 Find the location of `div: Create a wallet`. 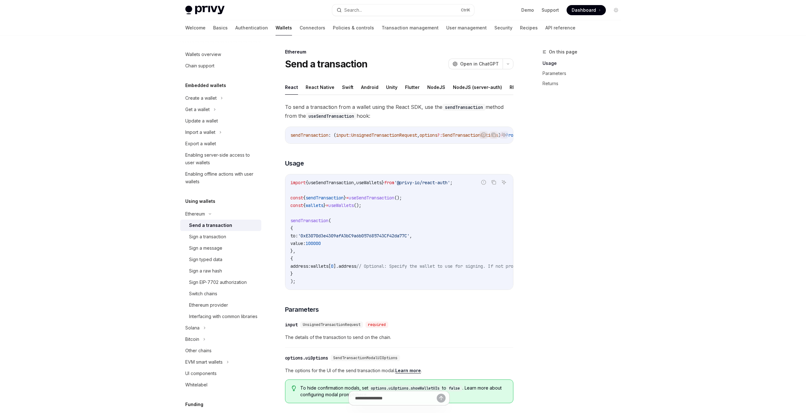

div: Create a wallet is located at coordinates (201, 98).